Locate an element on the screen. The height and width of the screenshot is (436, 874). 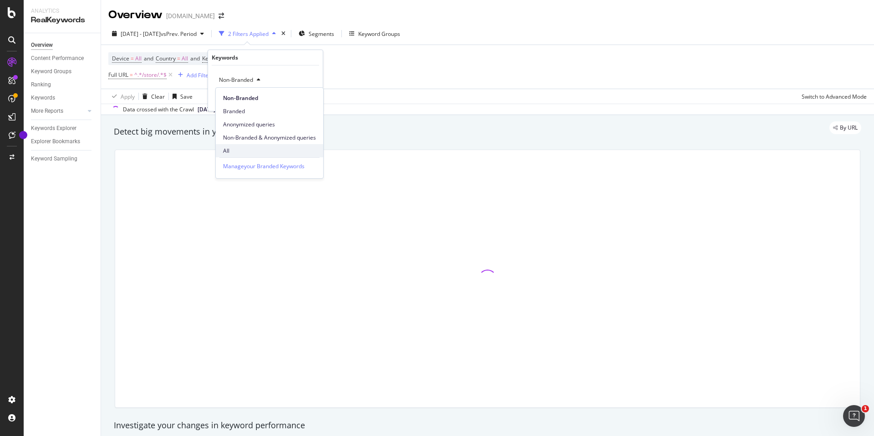
div: Clear is located at coordinates (158, 96).